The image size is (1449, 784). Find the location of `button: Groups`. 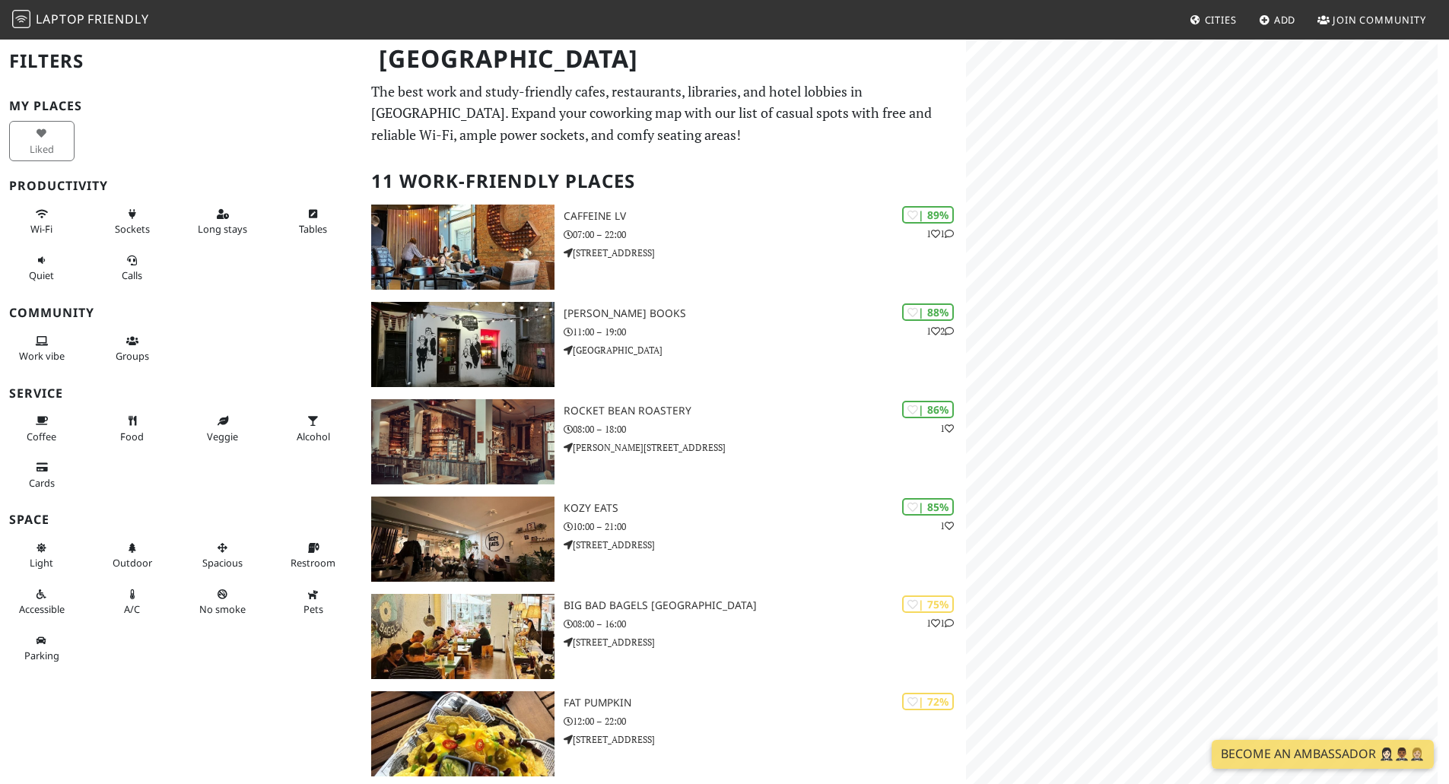

button: Groups is located at coordinates (132, 348).